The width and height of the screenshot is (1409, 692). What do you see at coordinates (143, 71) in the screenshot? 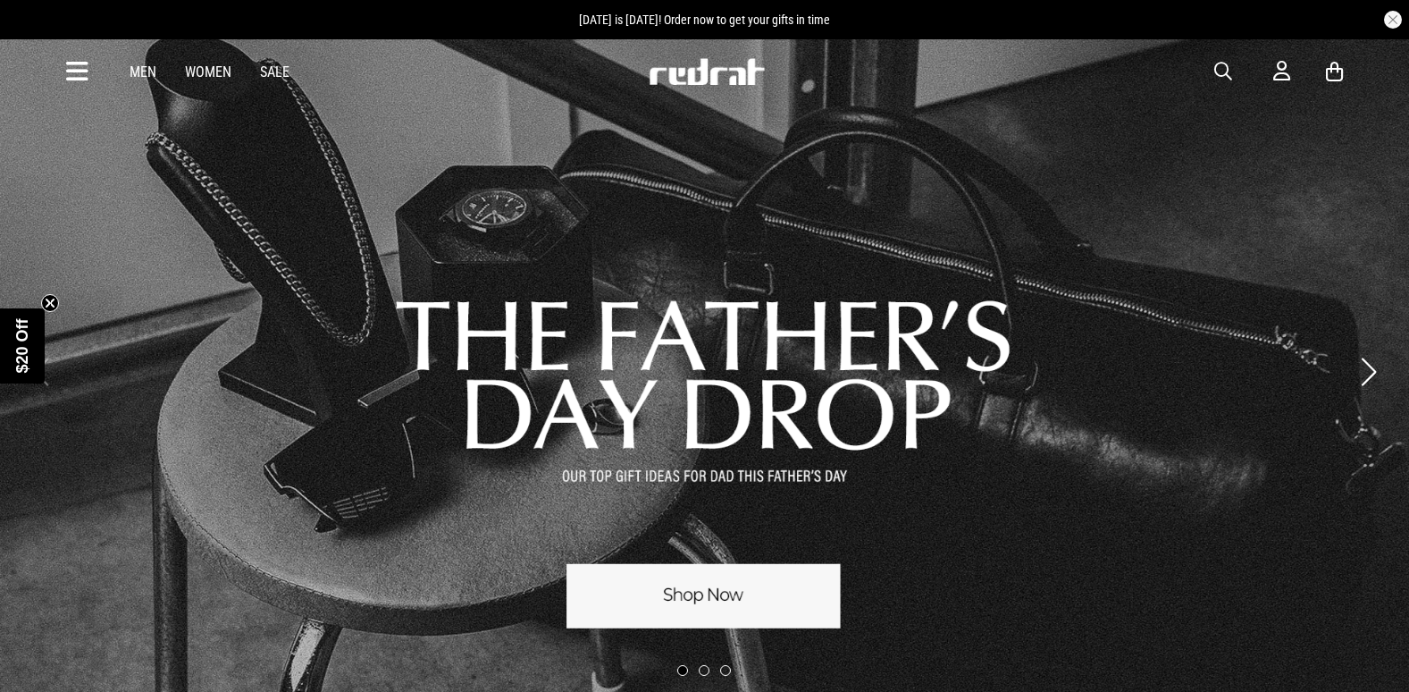
I see `a: Men` at bounding box center [143, 71].